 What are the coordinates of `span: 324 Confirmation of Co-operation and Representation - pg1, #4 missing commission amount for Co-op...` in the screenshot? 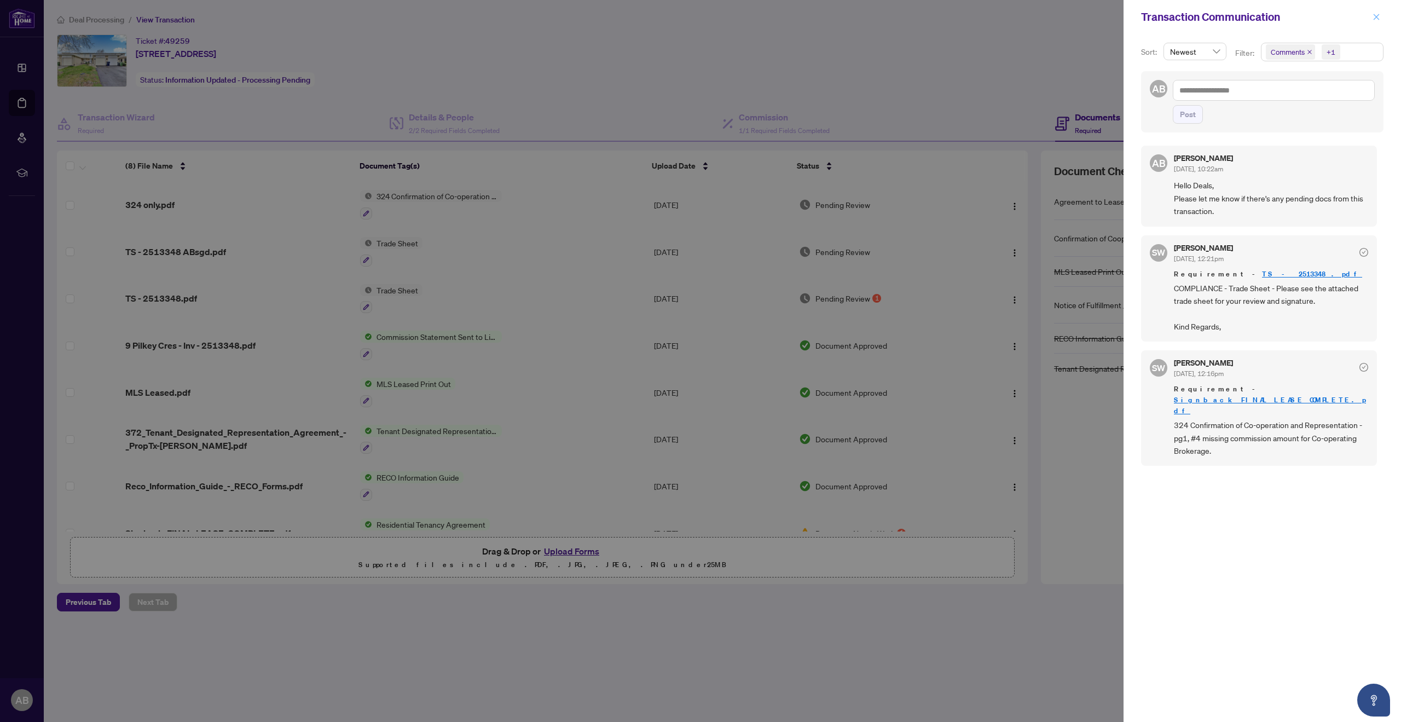 It's located at (1270, 438).